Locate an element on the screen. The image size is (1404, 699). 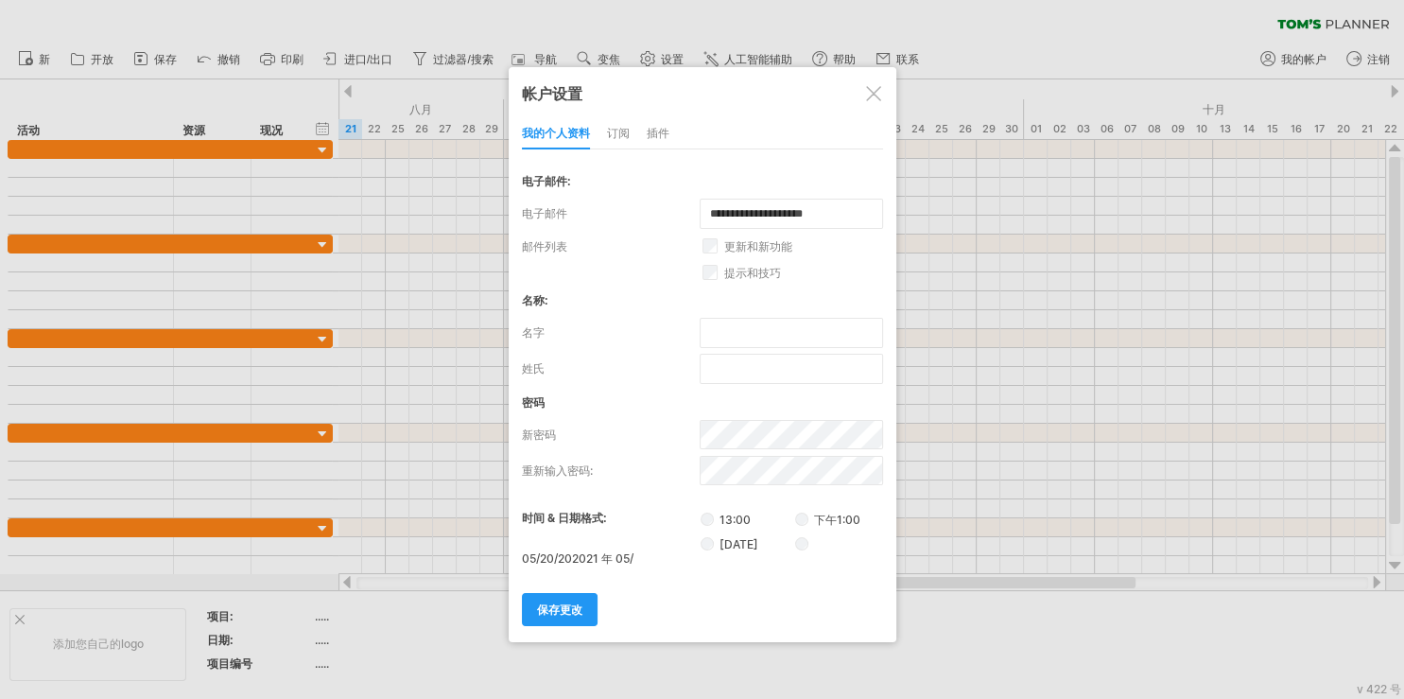
label: 新密码 is located at coordinates (611, 435).